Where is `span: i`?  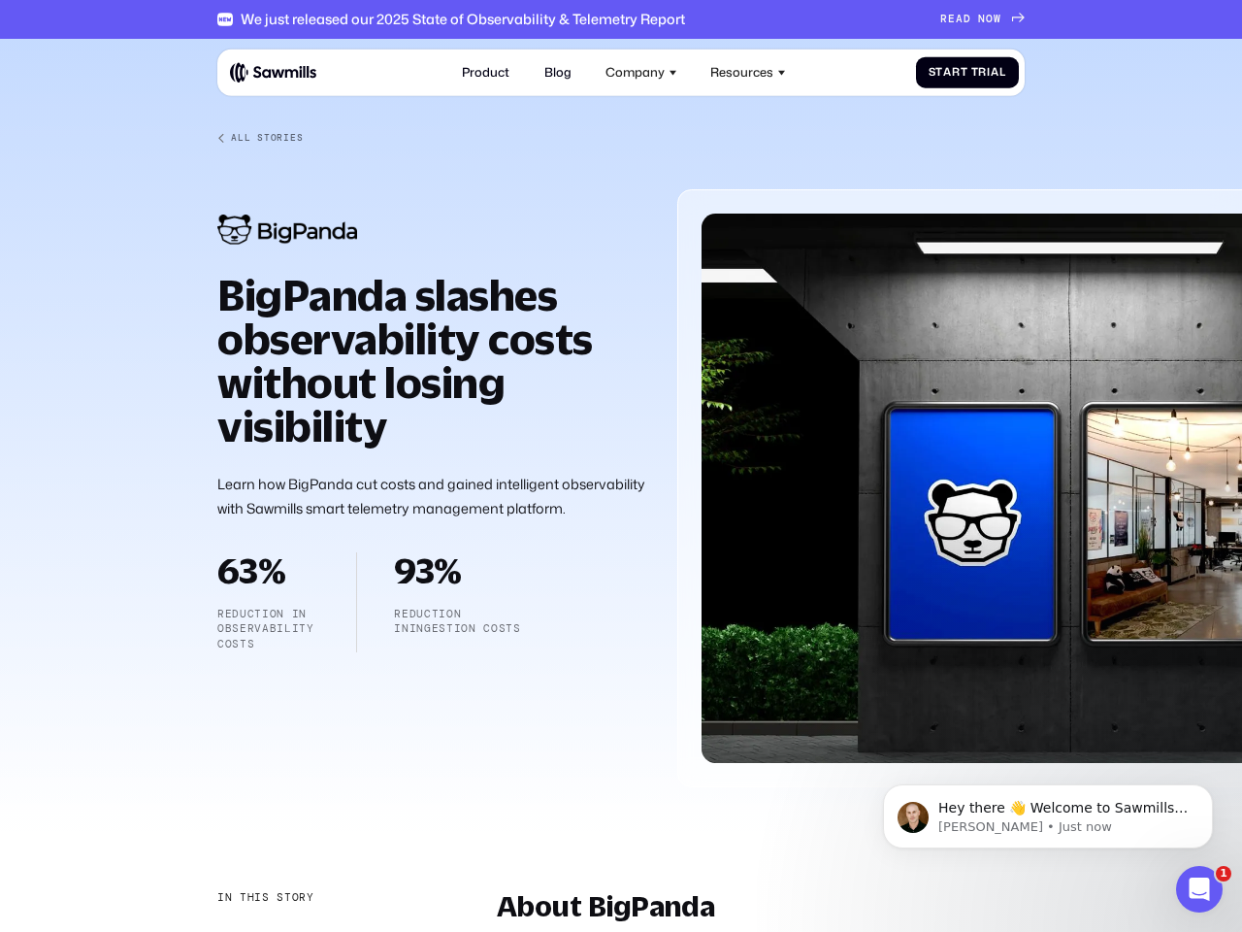
span: i is located at coordinates (989, 72).